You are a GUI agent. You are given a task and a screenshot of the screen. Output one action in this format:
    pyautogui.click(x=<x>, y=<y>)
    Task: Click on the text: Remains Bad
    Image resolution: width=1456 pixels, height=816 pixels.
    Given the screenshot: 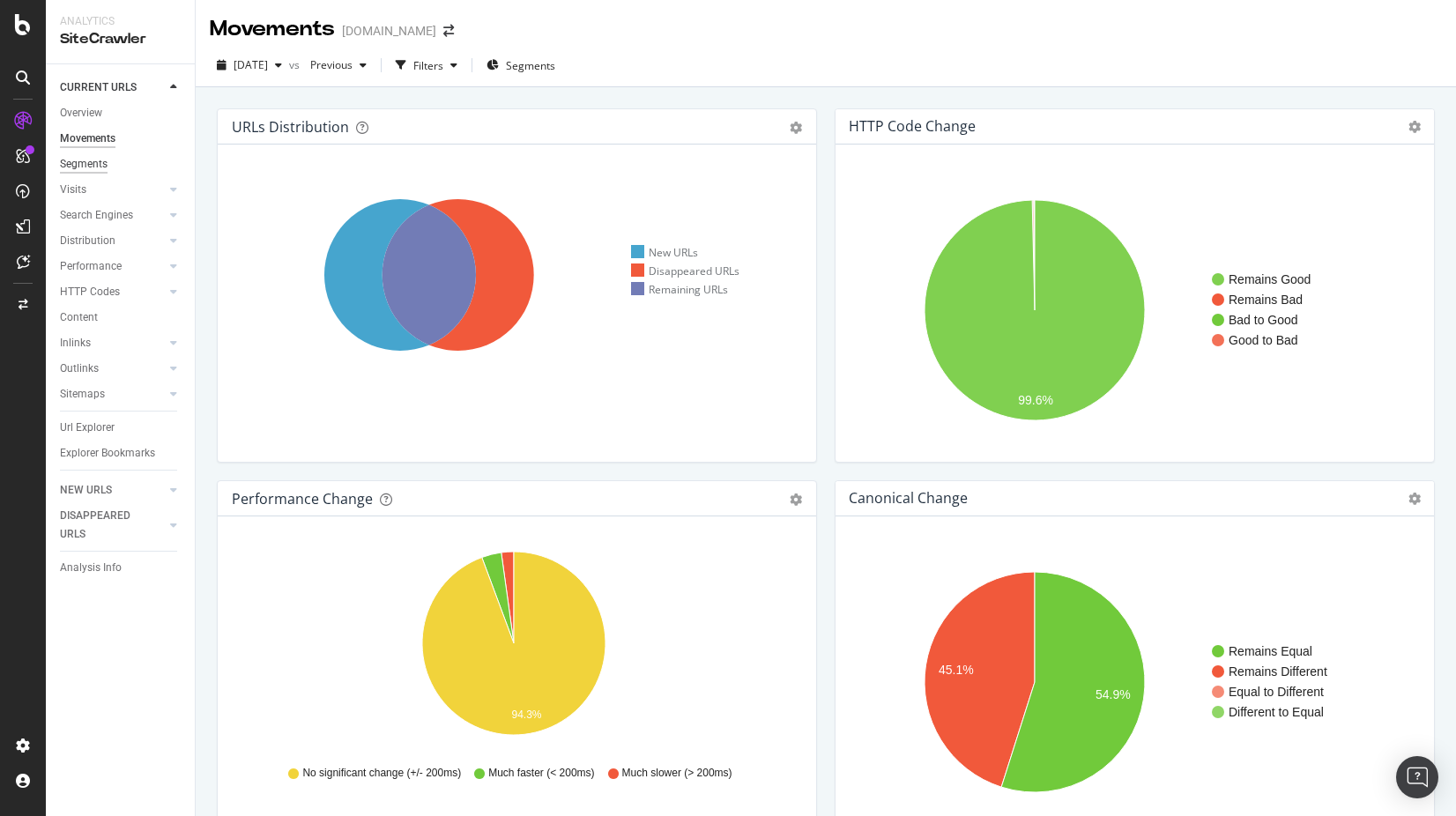 What is the action you would take?
    pyautogui.click(x=1266, y=300)
    